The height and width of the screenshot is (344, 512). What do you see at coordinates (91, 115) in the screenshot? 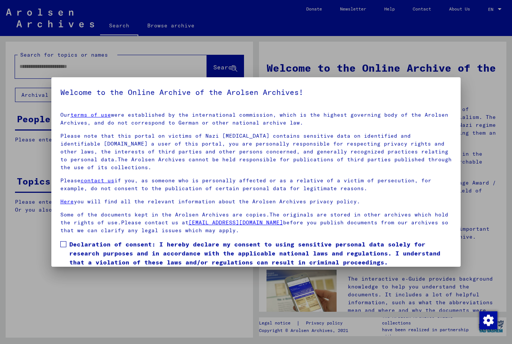
I see `a: terms of use` at bounding box center [91, 115].